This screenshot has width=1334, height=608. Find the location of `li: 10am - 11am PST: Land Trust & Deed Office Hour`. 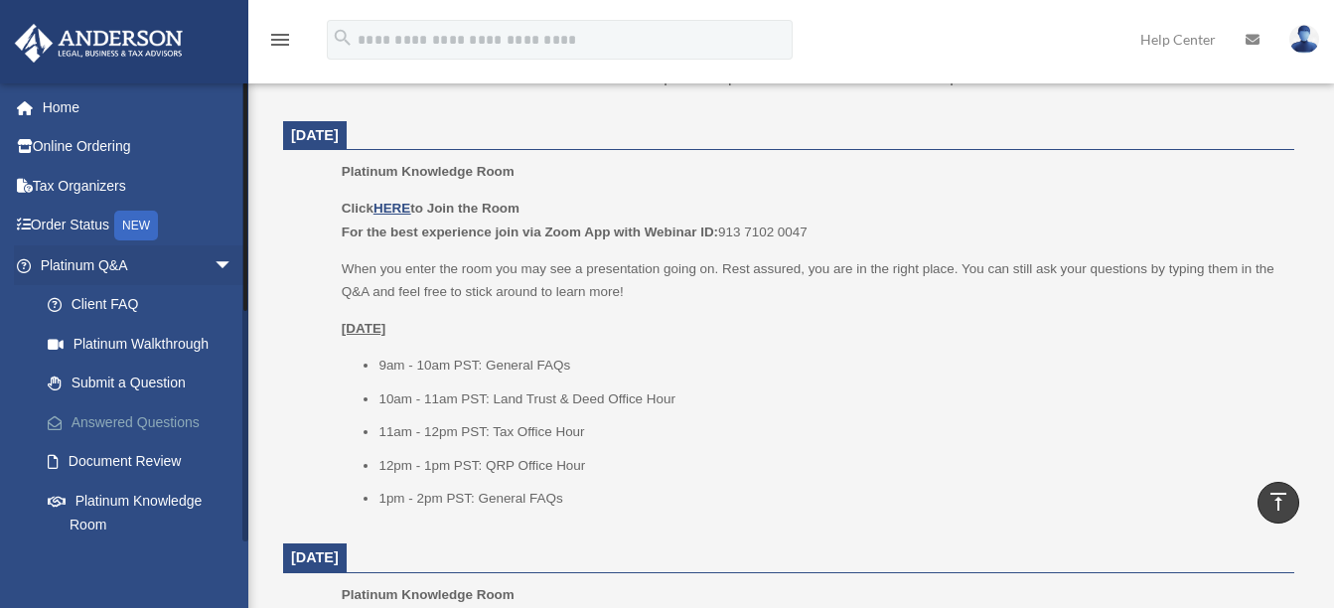

li: 10am - 11am PST: Land Trust & Deed Office Hour is located at coordinates (829, 399).